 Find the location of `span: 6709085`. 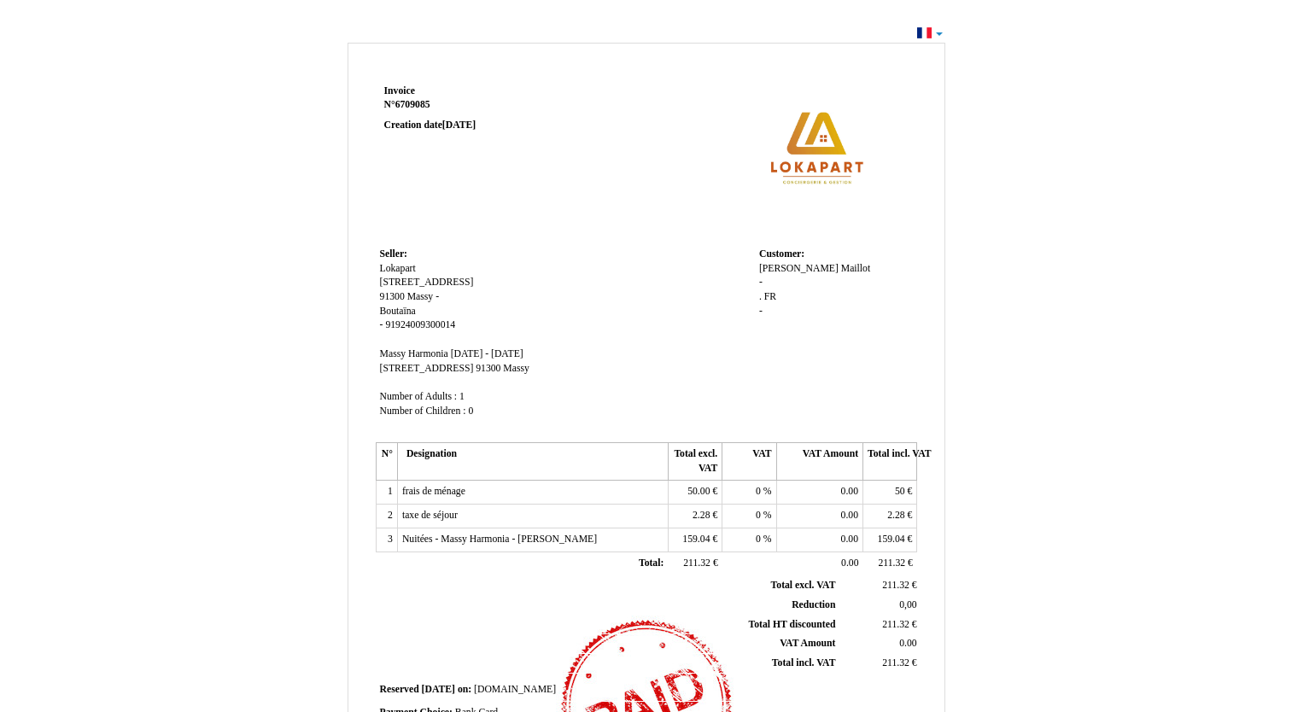

span: 6709085 is located at coordinates (412, 104).